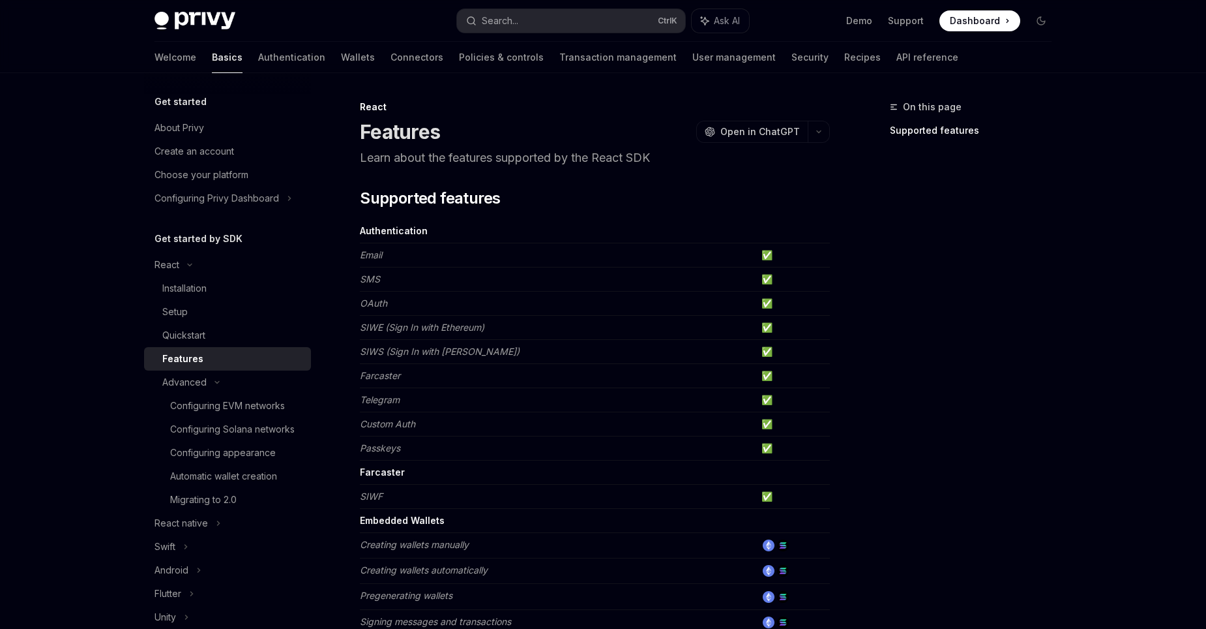  I want to click on img: dark logo, so click(195, 21).